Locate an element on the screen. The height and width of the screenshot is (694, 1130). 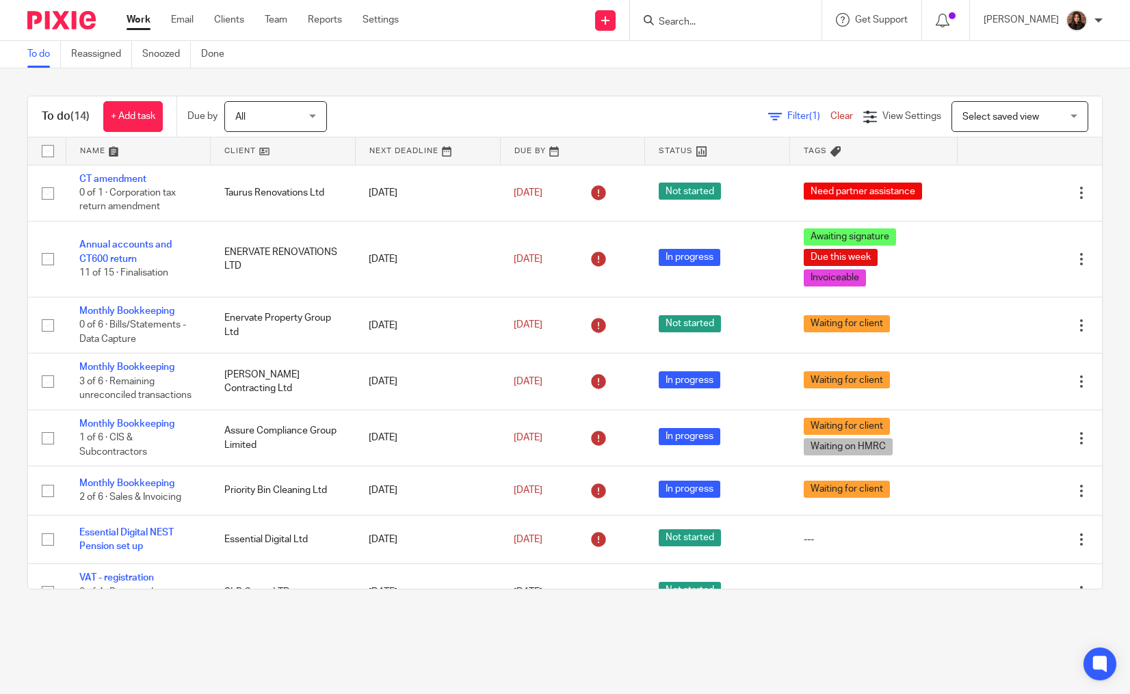
span: (14) is located at coordinates (80, 116).